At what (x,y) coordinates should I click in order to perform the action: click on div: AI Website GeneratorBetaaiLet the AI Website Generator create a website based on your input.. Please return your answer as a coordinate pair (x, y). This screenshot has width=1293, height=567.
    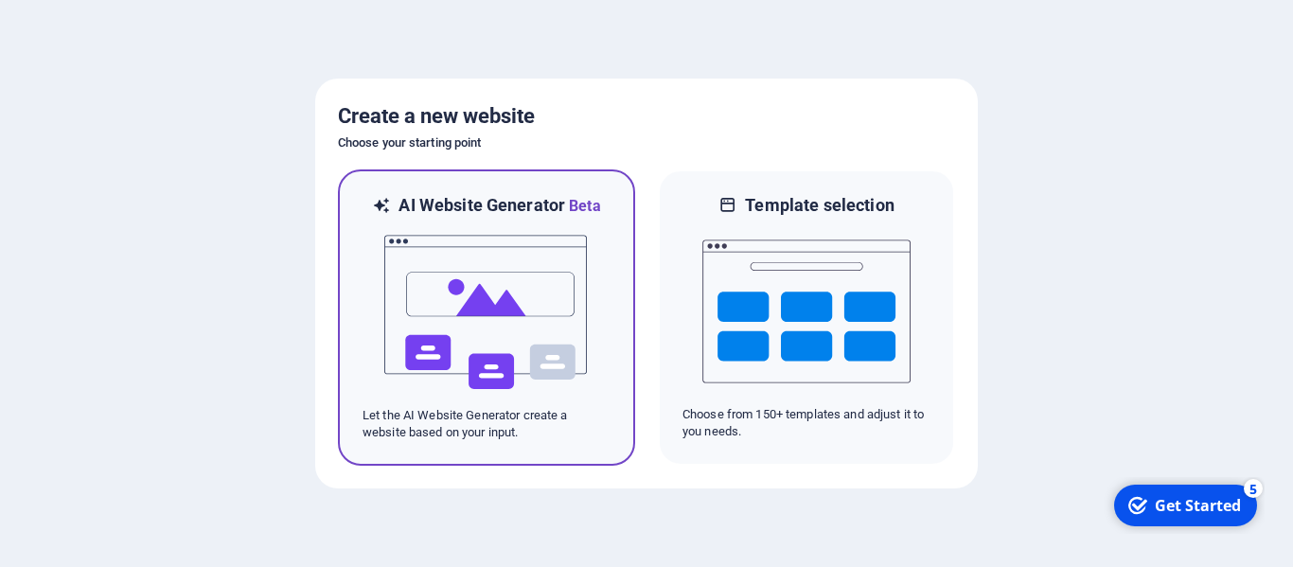
    Looking at the image, I should click on (487, 317).